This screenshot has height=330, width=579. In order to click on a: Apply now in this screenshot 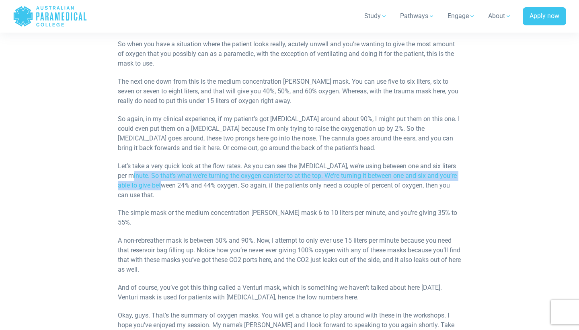, I will do `click(544, 16)`.